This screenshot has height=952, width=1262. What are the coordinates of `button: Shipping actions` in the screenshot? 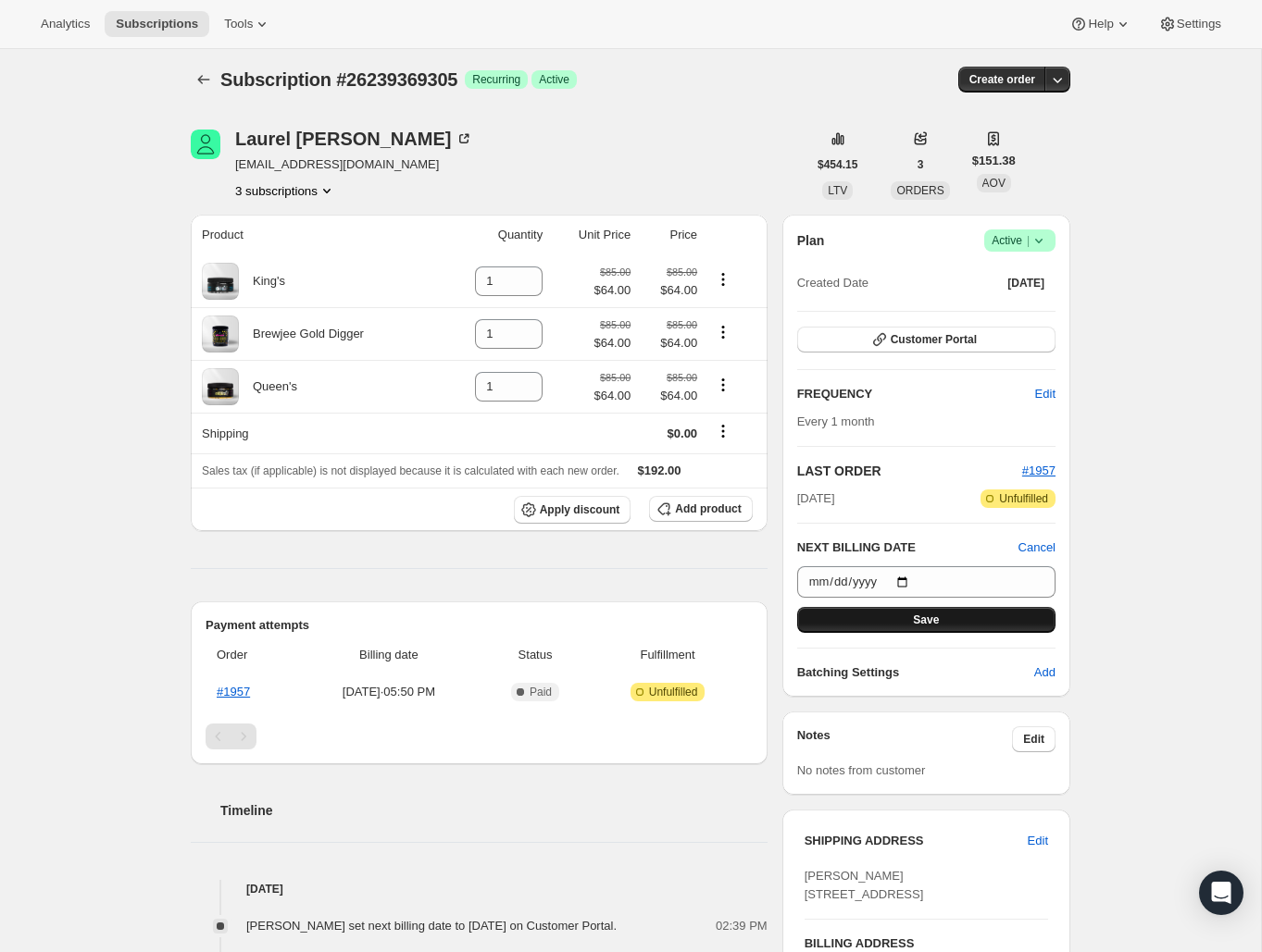 It's located at (723, 431).